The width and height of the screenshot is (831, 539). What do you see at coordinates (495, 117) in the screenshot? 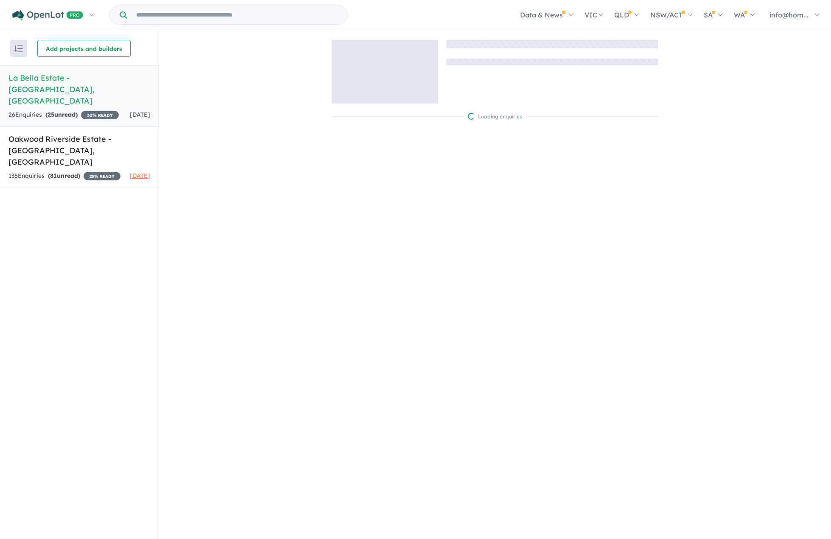
I see `div: Loading enquiries` at bounding box center [495, 117].